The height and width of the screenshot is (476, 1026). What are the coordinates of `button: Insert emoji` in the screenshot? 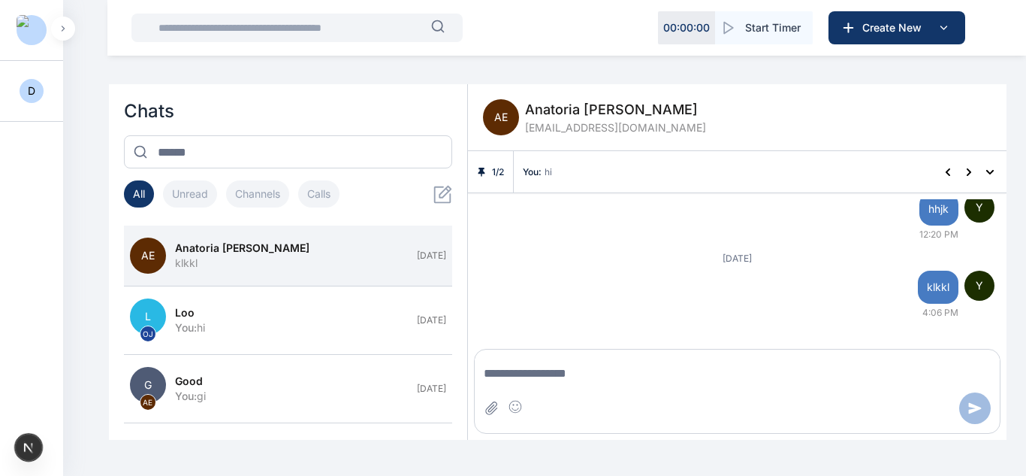 It's located at (515, 406).